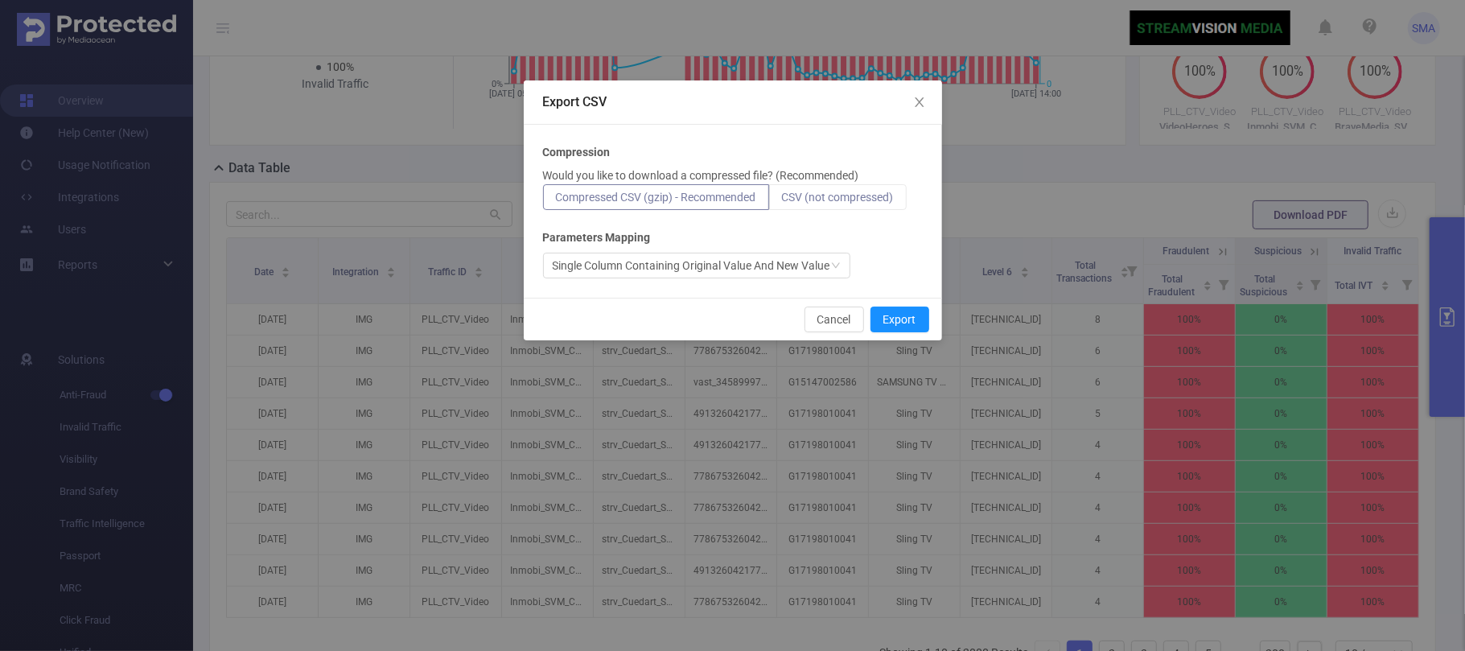 The image size is (1465, 651). Describe the element at coordinates (837, 197) in the screenshot. I see `span: CSV (not compressed)` at that location.